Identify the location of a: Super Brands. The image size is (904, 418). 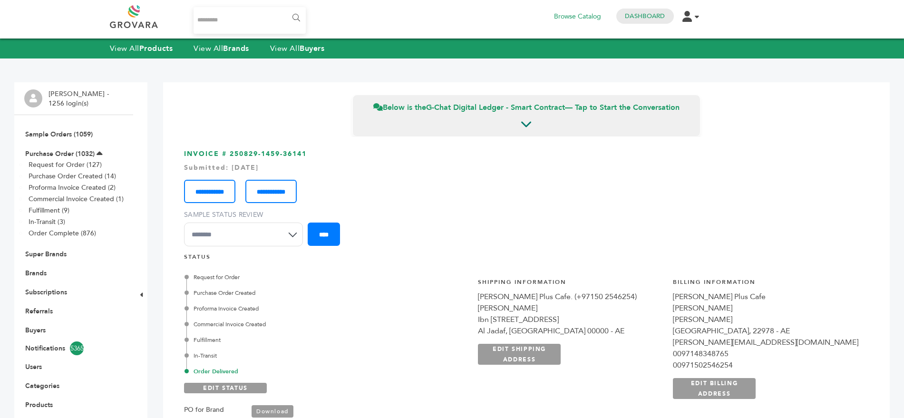
(46, 254).